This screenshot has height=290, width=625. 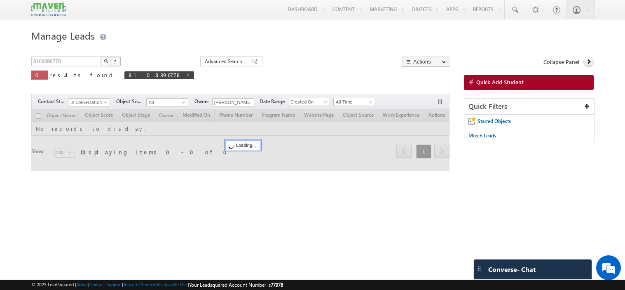 I want to click on span: All, so click(x=166, y=102).